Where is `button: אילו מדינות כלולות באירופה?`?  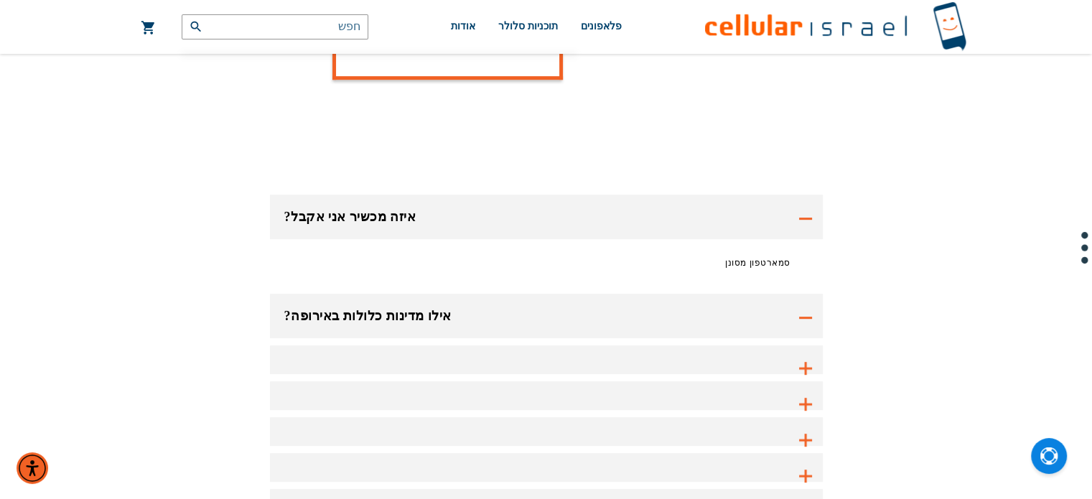 button: אילו מדינות כלולות באירופה? is located at coordinates (546, 316).